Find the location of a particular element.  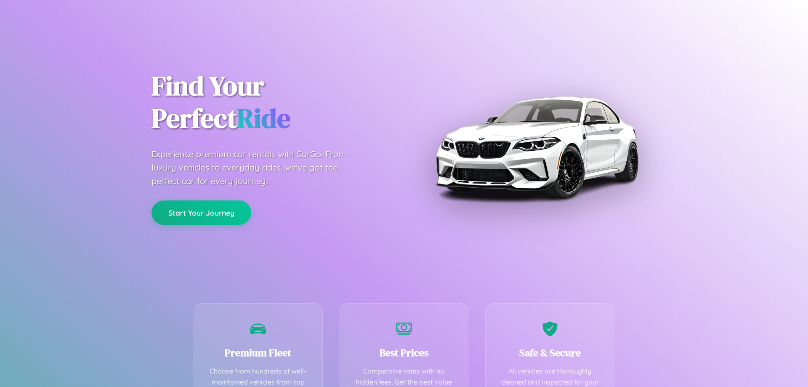

h3: Best Prices is located at coordinates (404, 352).